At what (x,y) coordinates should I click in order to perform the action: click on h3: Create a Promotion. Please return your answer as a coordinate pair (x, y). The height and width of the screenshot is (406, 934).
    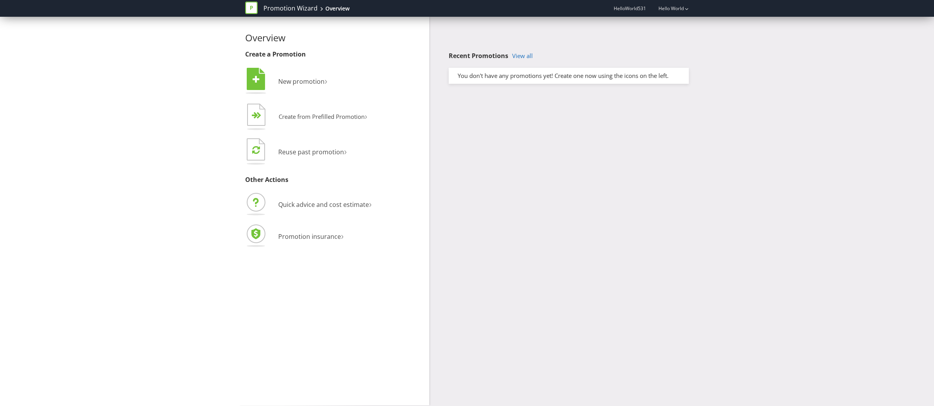
    Looking at the image, I should click on (334, 55).